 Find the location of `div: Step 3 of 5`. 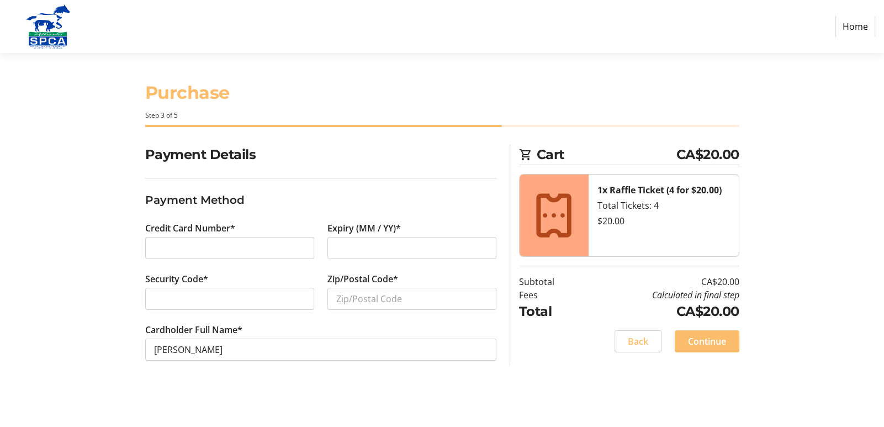

div: Step 3 of 5 is located at coordinates (442, 115).